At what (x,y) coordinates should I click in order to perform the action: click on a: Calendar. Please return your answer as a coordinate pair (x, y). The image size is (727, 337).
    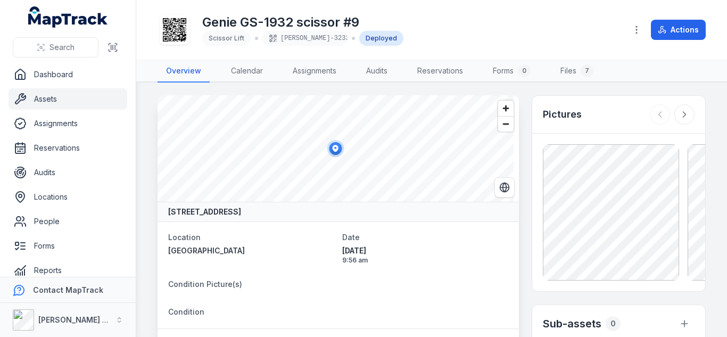
    Looking at the image, I should click on (247, 71).